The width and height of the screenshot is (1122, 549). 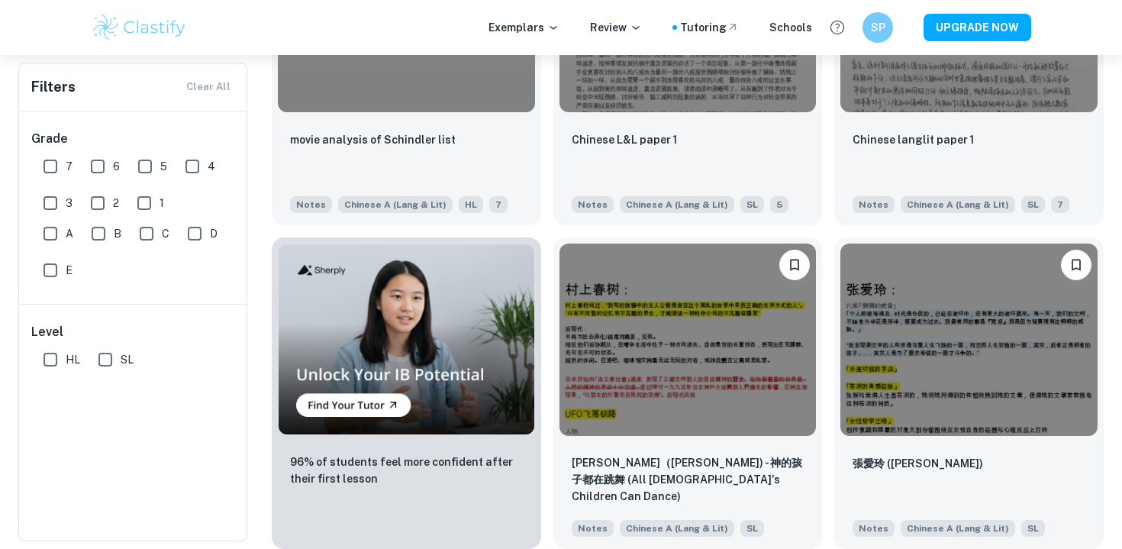 What do you see at coordinates (69, 203) in the screenshot?
I see `span: 3` at bounding box center [69, 203].